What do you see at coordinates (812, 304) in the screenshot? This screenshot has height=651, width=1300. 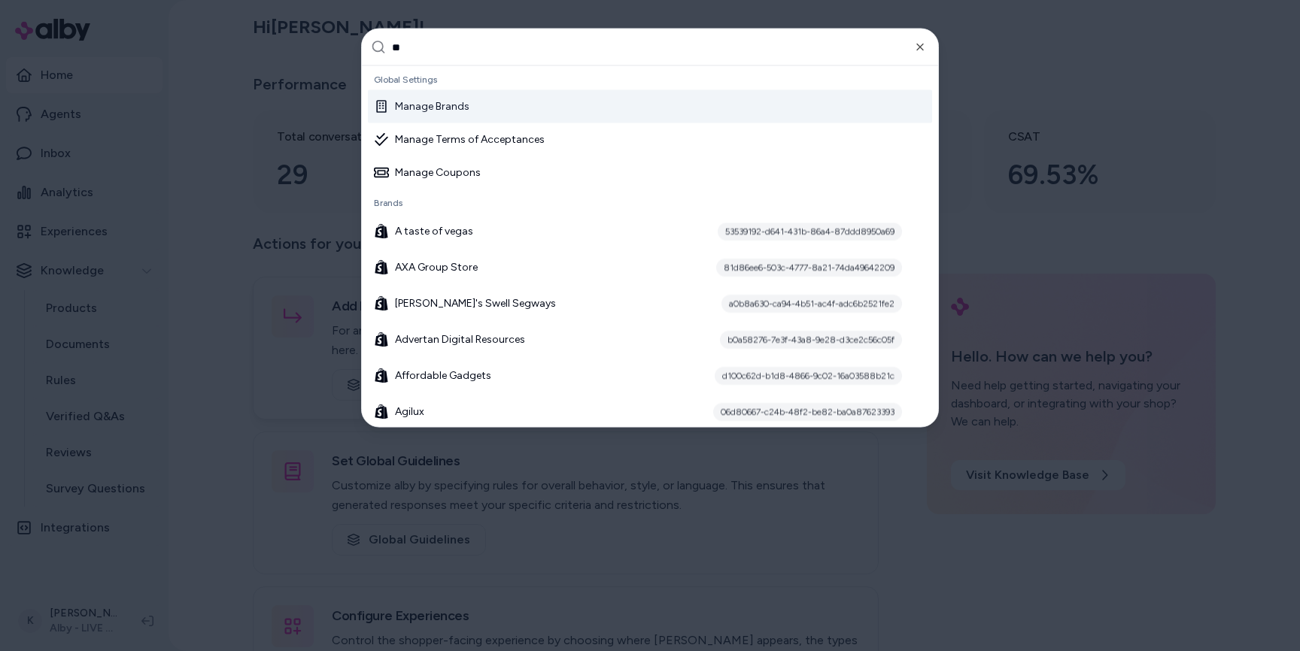 I see `div: a0b8a630-ca94-4b51-ac4f-adc6b2521fe2` at bounding box center [812, 304].